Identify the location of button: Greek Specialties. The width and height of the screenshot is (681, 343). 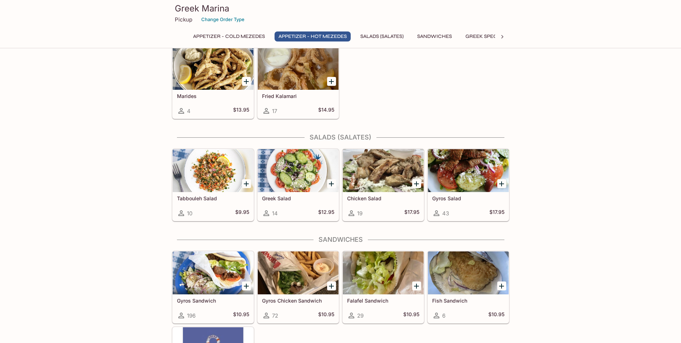
(490, 36).